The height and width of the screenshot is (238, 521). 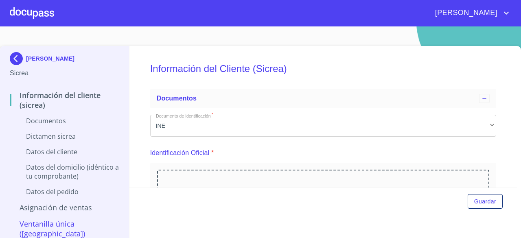 What do you see at coordinates (485, 201) in the screenshot?
I see `span: Guardar` at bounding box center [485, 201].